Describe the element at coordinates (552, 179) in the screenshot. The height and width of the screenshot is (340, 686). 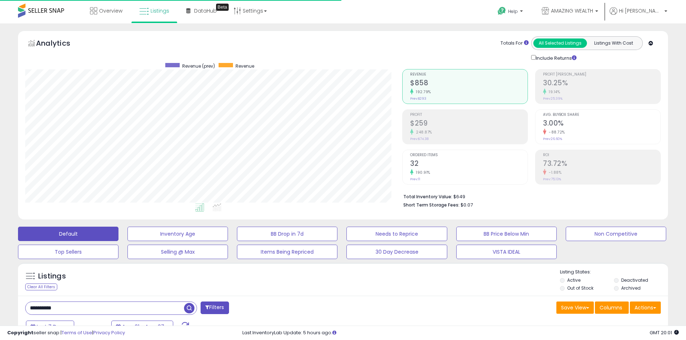
I see `small: Prev: 75.13%` at that location.